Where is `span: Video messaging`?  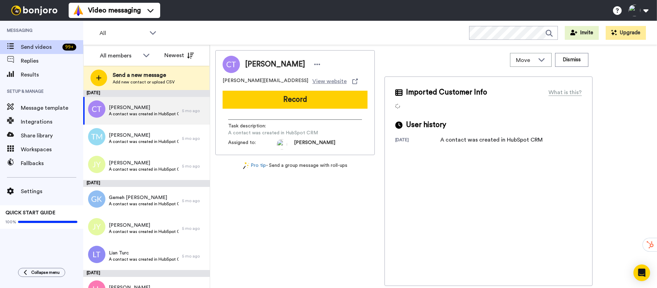
span: Video messaging is located at coordinates (114, 10).